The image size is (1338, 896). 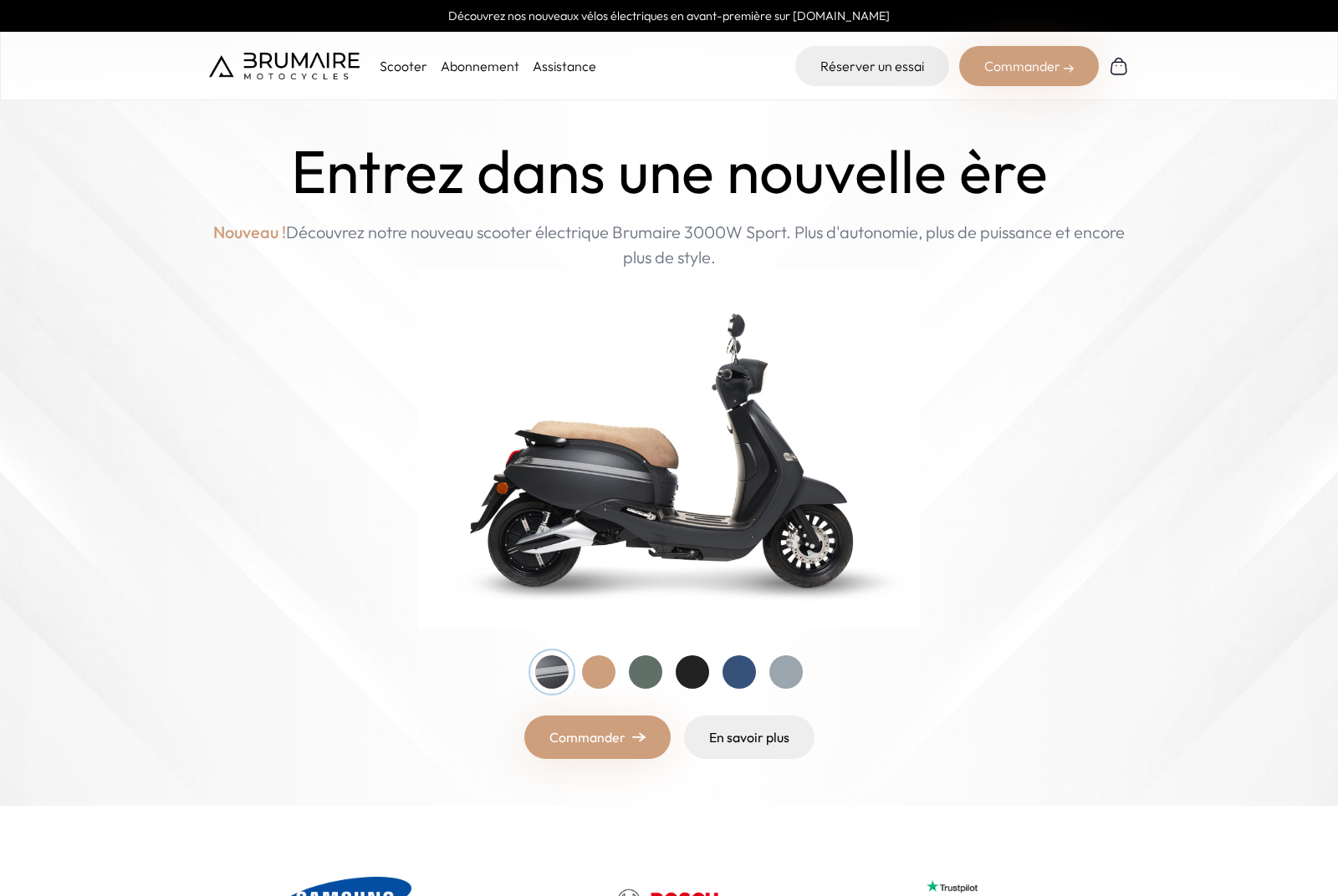 What do you see at coordinates (669, 245) in the screenshot?
I see `p: Découvrez notre nouveau scooter électrique Brumaire 3000W Sport. Plus d'autonomie, plus de puissa...` at bounding box center [669, 245].